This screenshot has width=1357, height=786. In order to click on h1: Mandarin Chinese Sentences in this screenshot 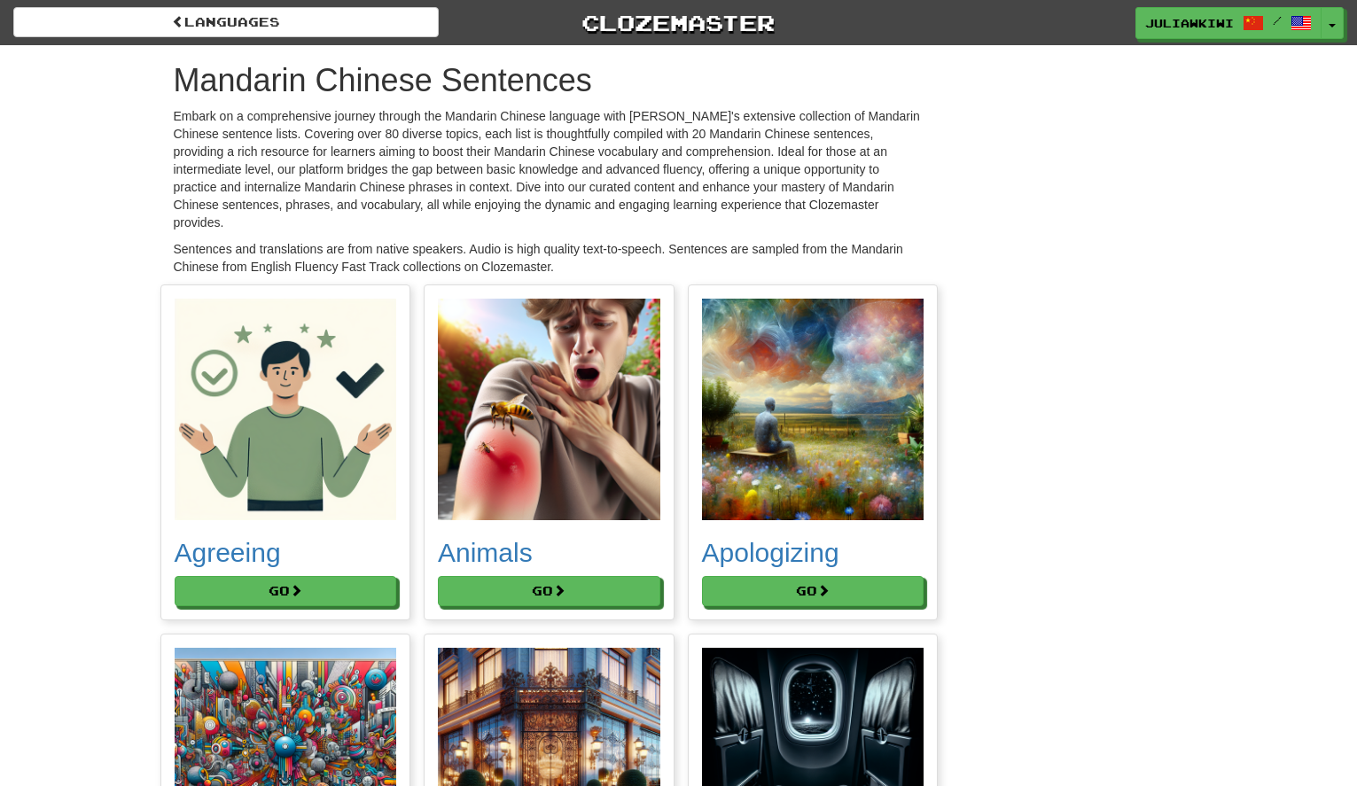, I will do `click(549, 81)`.